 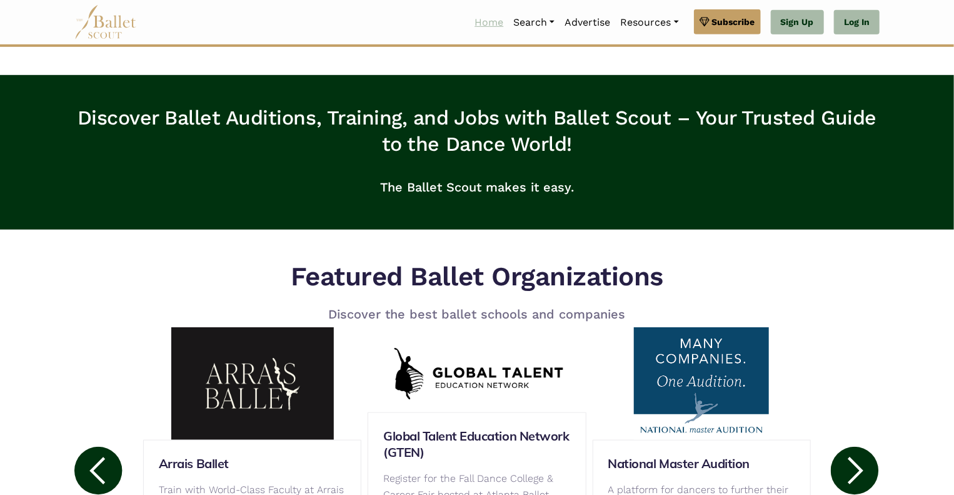 I want to click on a: Sign Up, so click(x=797, y=23).